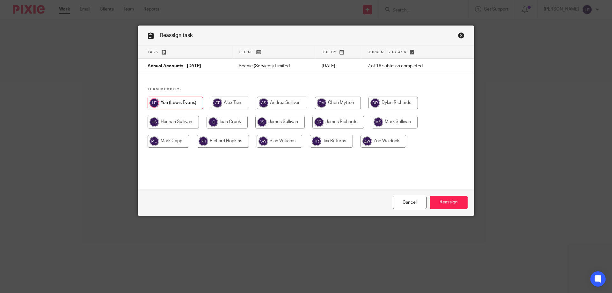  Describe the element at coordinates (176, 35) in the screenshot. I see `span: Reassign task` at that location.